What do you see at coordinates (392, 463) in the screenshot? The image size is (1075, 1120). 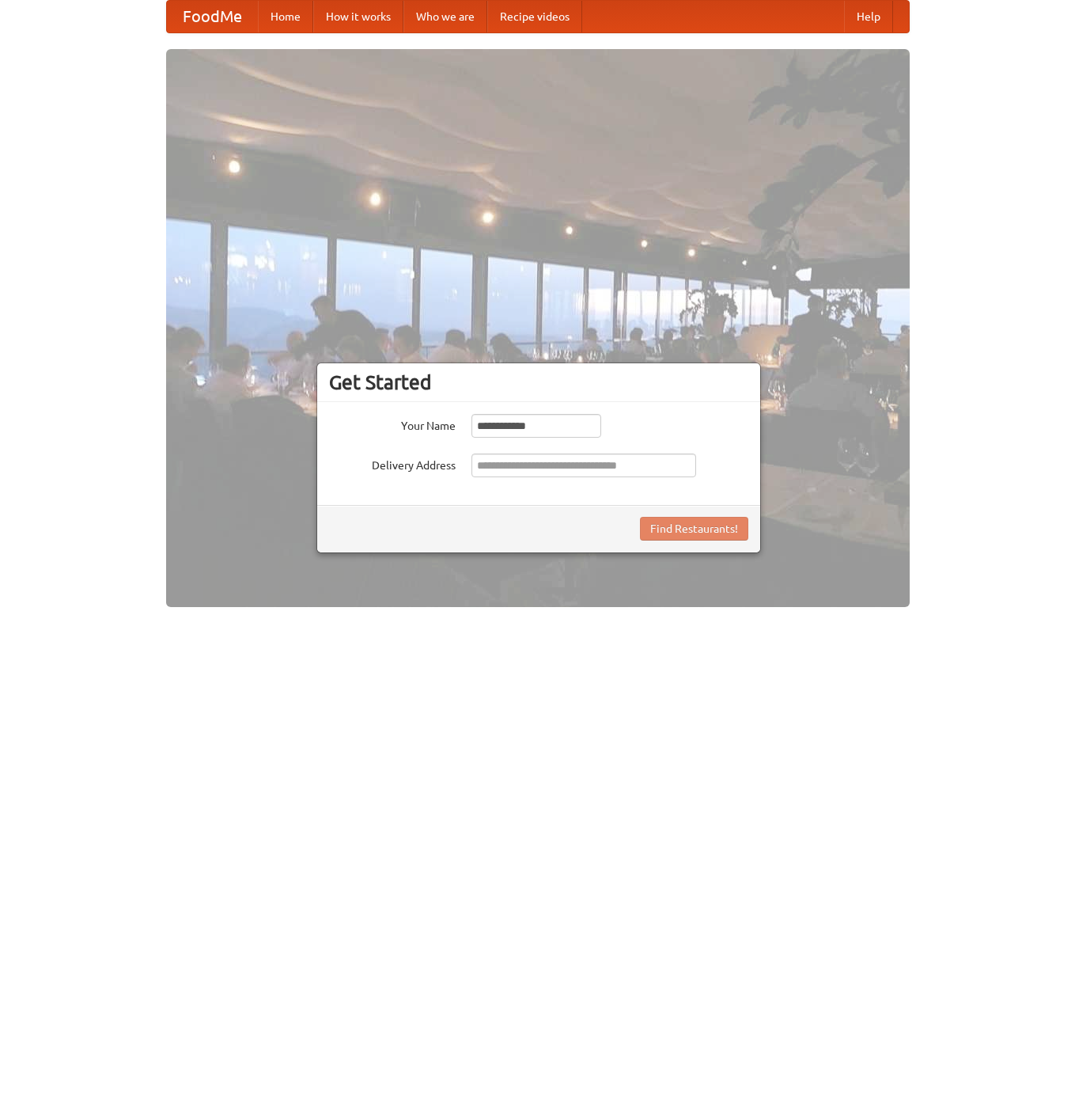 I see `label: Delivery Address` at bounding box center [392, 463].